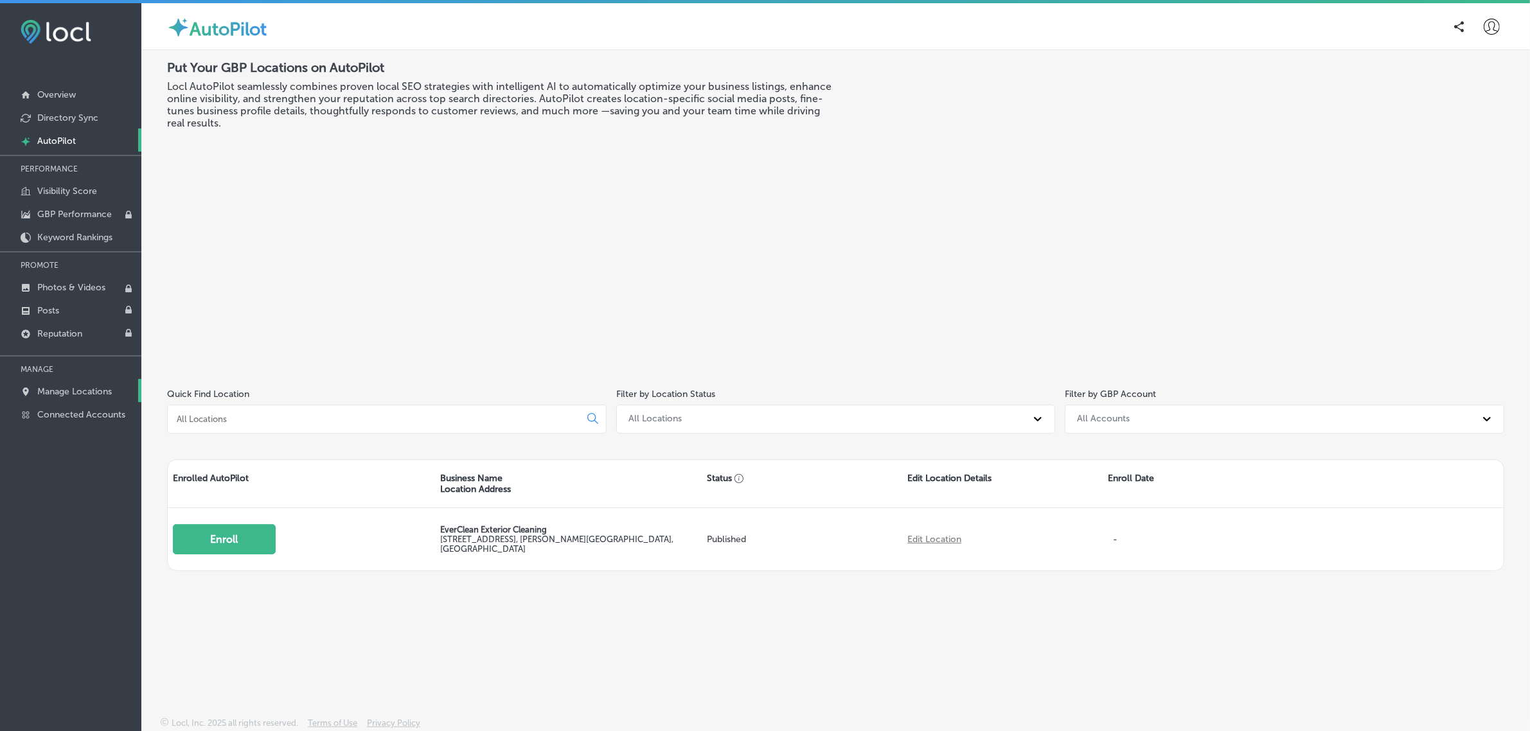 The image size is (1530, 731). Describe the element at coordinates (67, 118) in the screenshot. I see `p: Directory Sync` at that location.